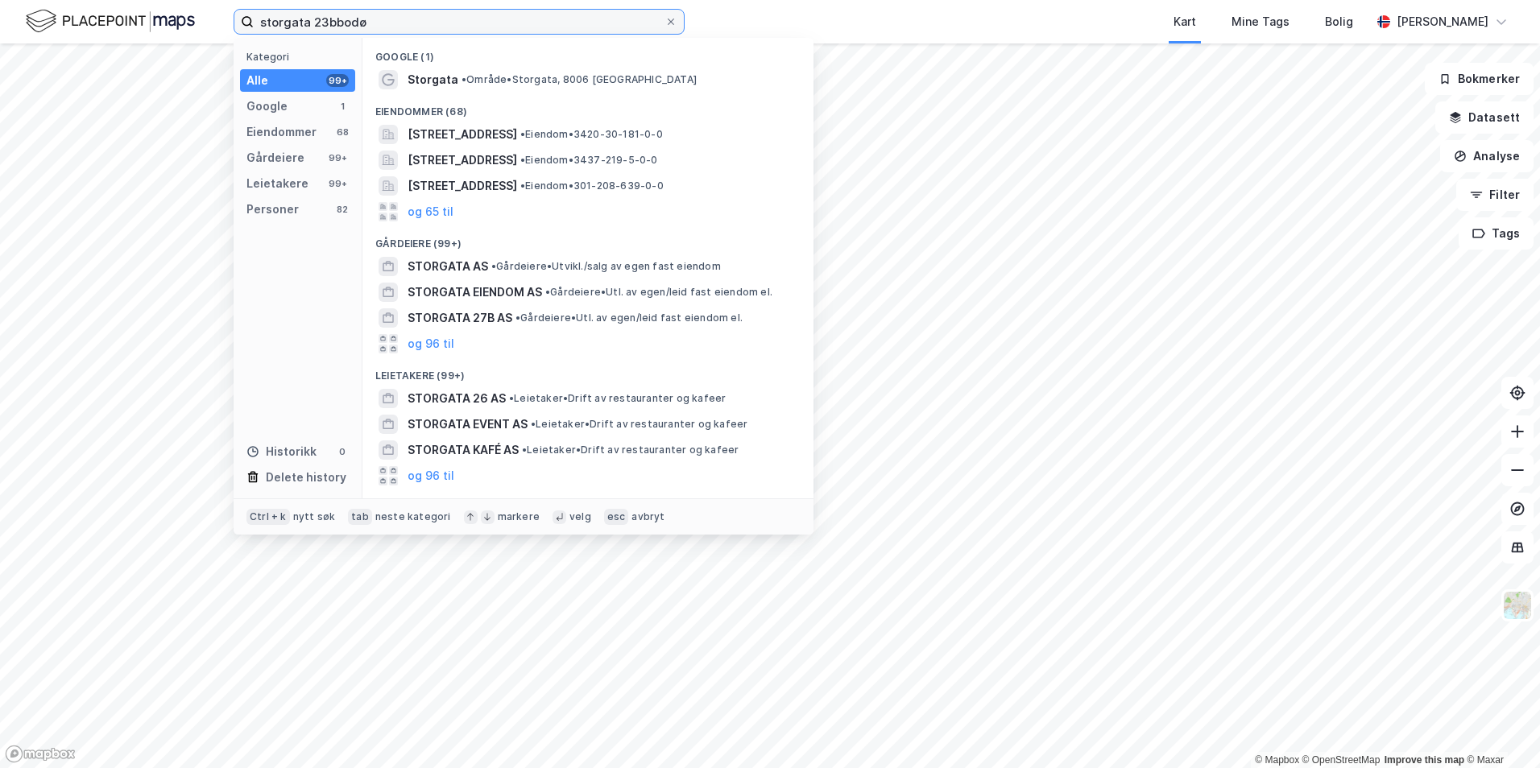  I want to click on button: og 65 til, so click(430, 212).